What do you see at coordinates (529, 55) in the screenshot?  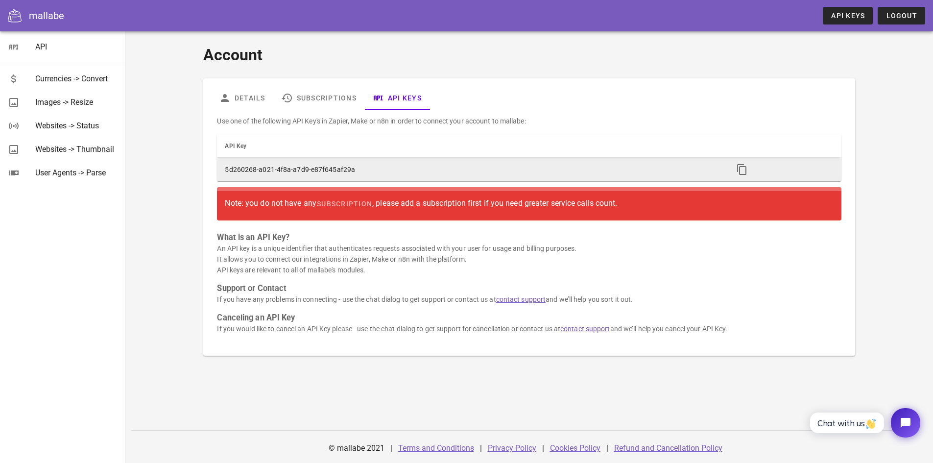 I see `h1: Account` at bounding box center [529, 55].